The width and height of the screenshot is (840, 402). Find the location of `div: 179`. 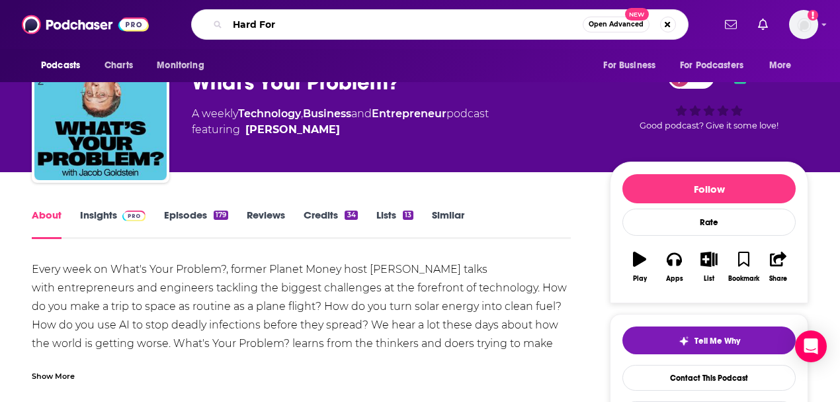

div: 179 is located at coordinates (221, 215).